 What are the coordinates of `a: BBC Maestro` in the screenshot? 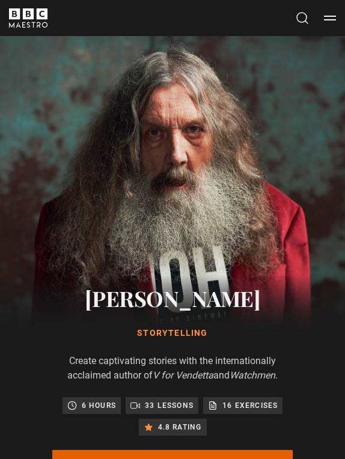 It's located at (28, 18).